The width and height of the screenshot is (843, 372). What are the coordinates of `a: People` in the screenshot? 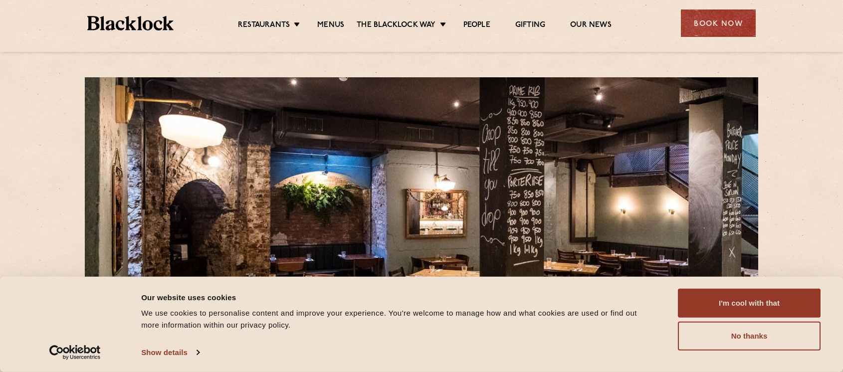 It's located at (477, 26).